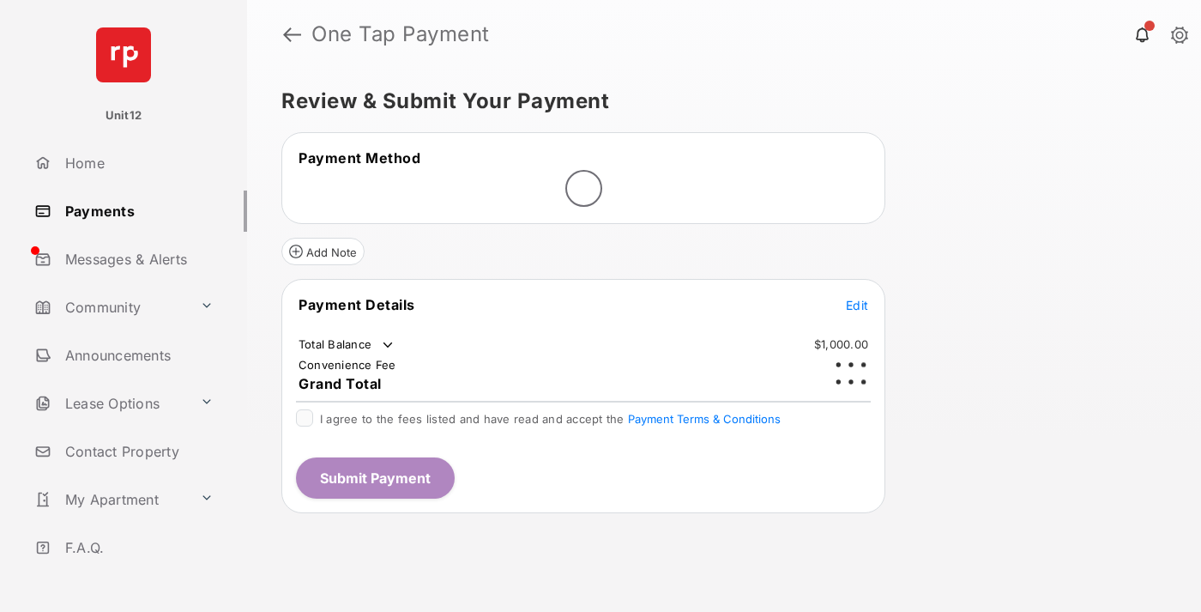  Describe the element at coordinates (857, 305) in the screenshot. I see `button: Edit` at that location.